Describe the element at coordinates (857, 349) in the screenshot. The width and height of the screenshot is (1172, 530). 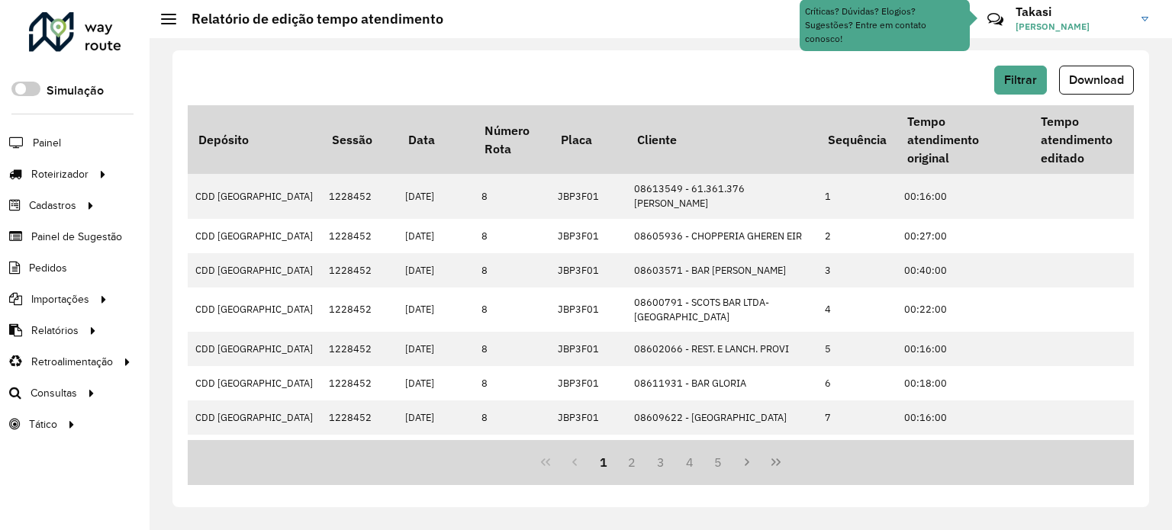
I see `td: 5` at that location.